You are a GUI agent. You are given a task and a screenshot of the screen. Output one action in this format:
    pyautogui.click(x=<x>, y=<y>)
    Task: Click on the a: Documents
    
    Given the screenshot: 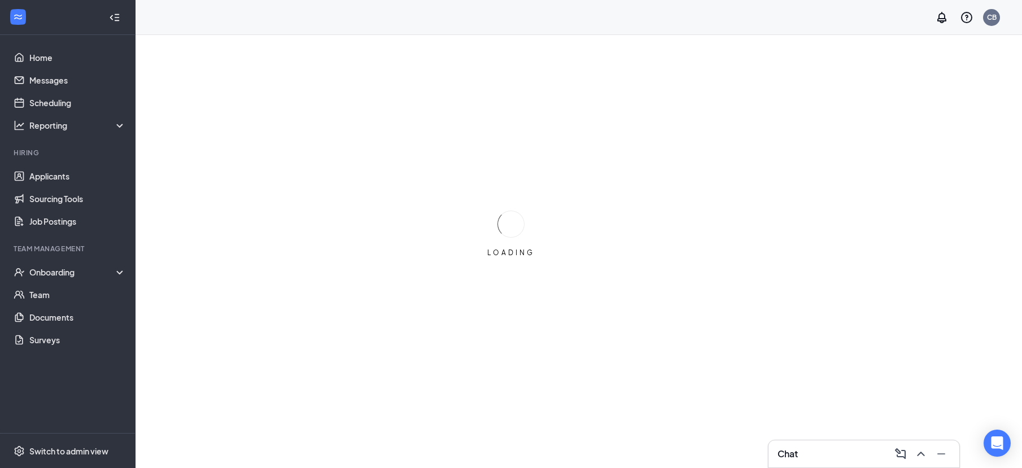 What is the action you would take?
    pyautogui.click(x=77, y=317)
    